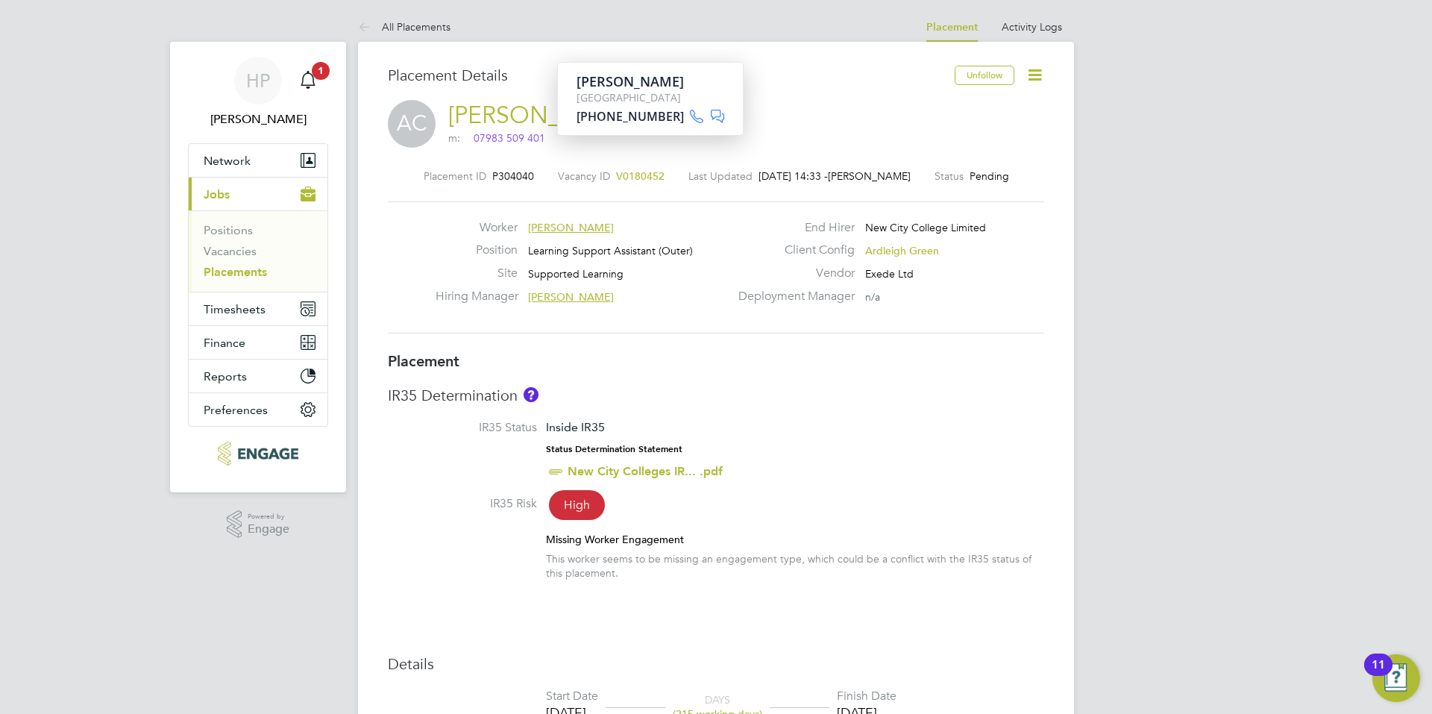  I want to click on span: Finance, so click(225, 342).